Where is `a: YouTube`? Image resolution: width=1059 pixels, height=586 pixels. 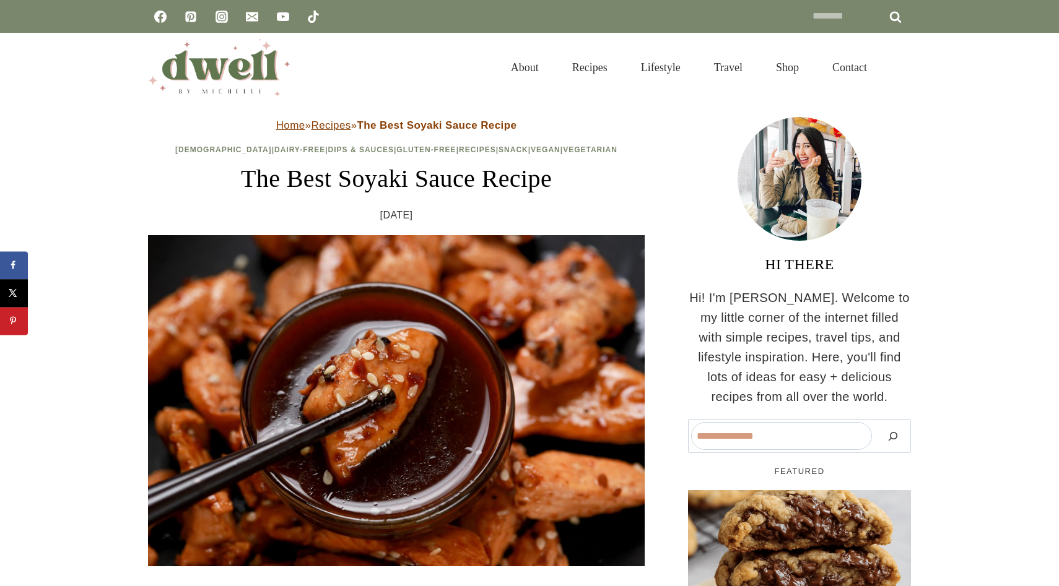
a: YouTube is located at coordinates (283, 17).